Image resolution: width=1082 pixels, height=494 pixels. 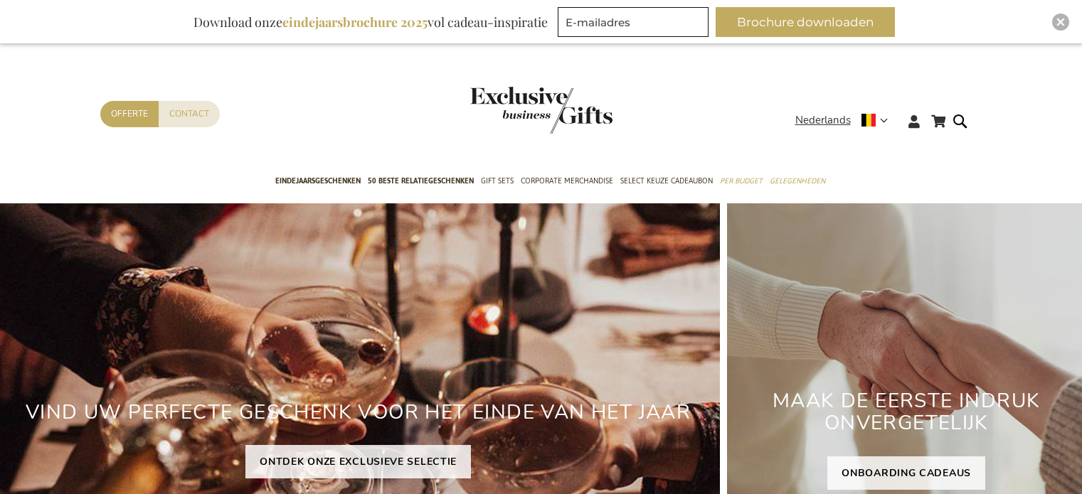 I want to click on span: Gift Sets, so click(x=497, y=181).